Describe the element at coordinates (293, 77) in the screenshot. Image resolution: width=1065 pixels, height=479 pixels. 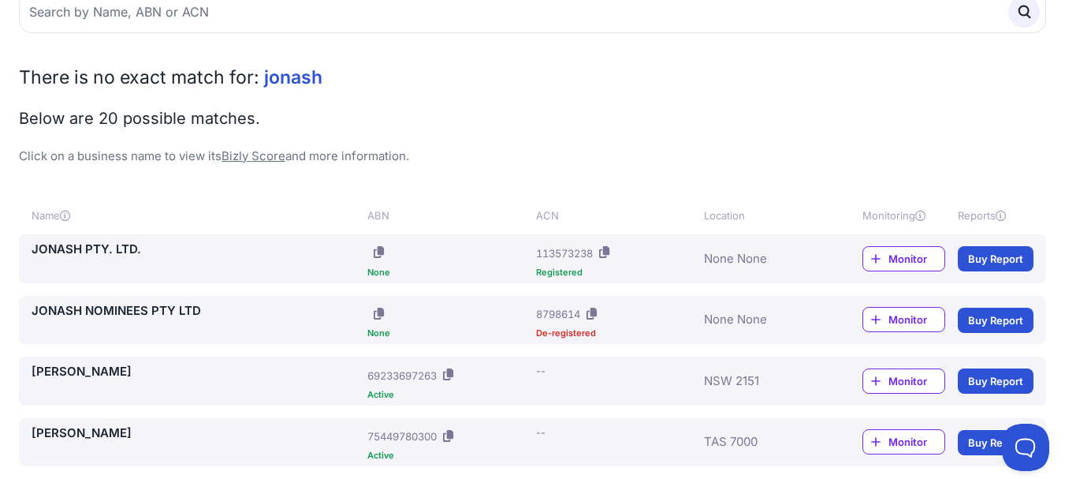
I see `span: jonash` at that location.